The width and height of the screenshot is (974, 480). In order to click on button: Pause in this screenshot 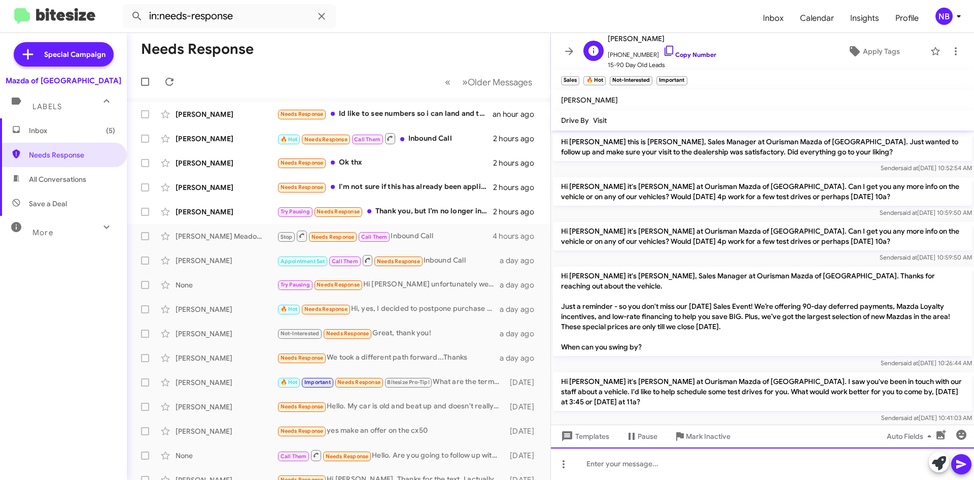, I will do `click(641, 436)`.